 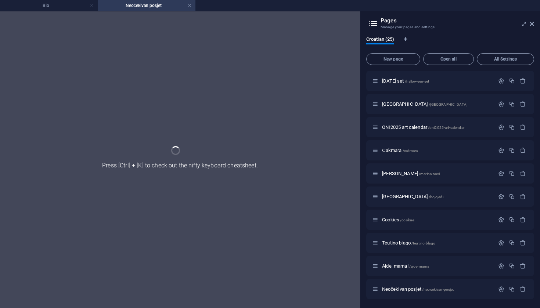 I want to click on span: Croatian (25), so click(x=380, y=40).